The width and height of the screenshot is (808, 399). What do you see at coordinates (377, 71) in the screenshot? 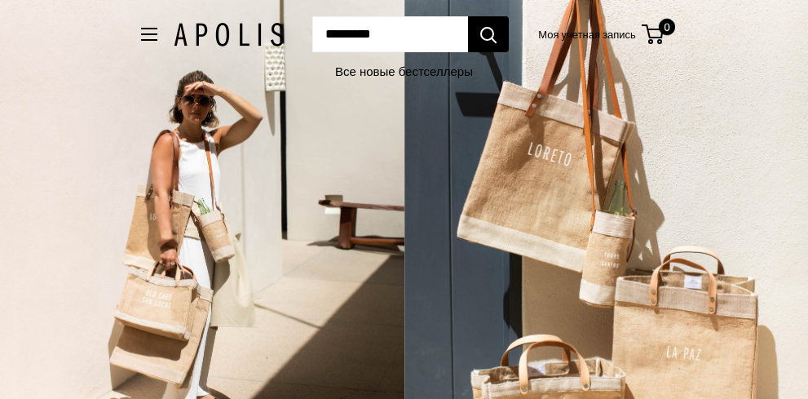
I see `a: новые` at bounding box center [377, 71].